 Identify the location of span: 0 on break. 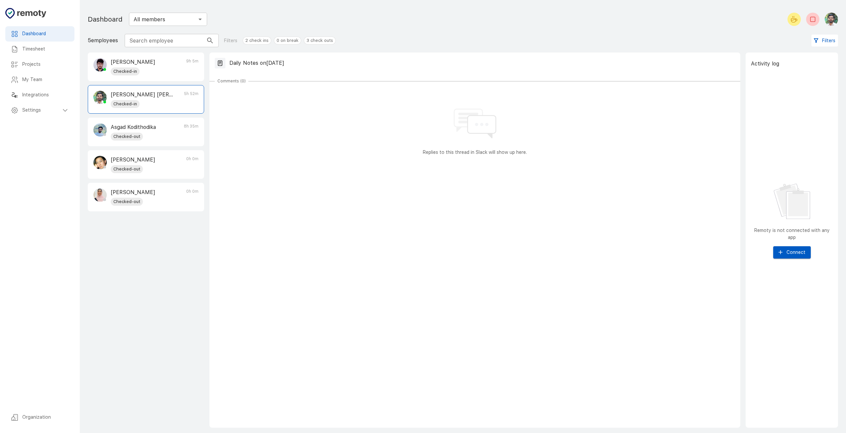
(288, 41).